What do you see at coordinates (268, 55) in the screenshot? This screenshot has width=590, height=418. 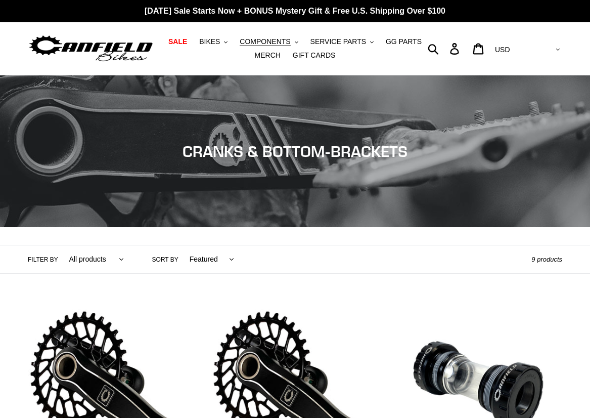 I see `a: MERCH` at bounding box center [268, 55].